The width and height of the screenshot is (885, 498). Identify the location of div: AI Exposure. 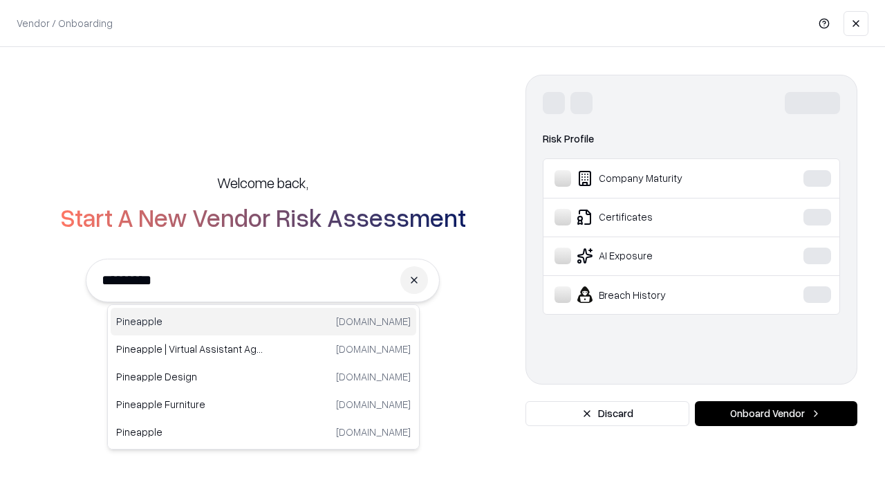
(658, 256).